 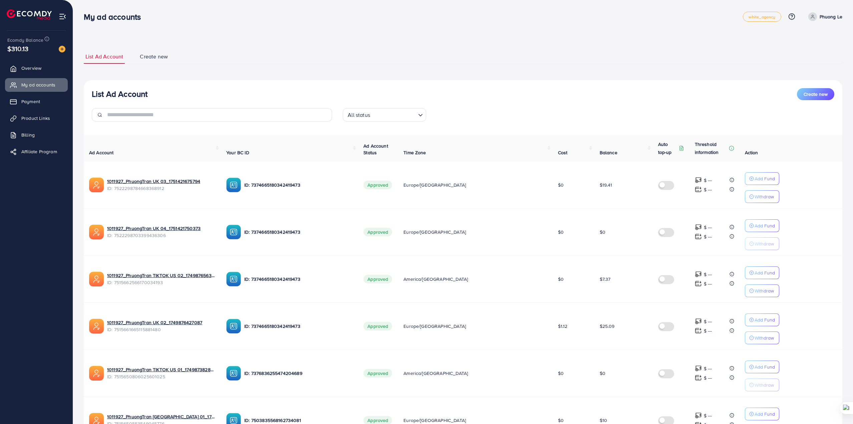 I want to click on span: ID: 7515650806025601025, so click(x=161, y=377).